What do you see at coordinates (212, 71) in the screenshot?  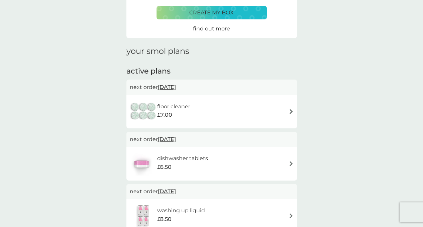 I see `h2: active plans` at bounding box center [212, 71].